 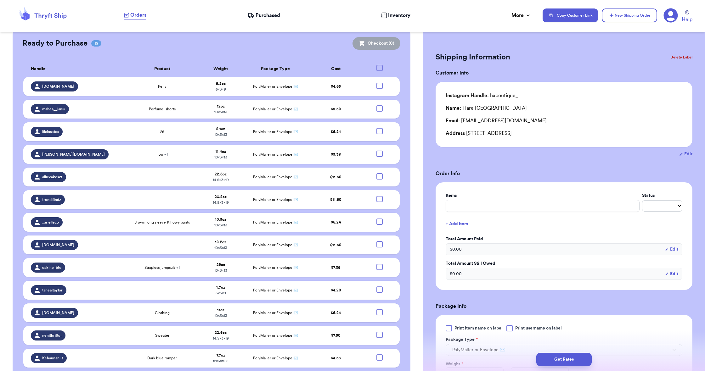 I want to click on button: Get Rates, so click(x=564, y=360).